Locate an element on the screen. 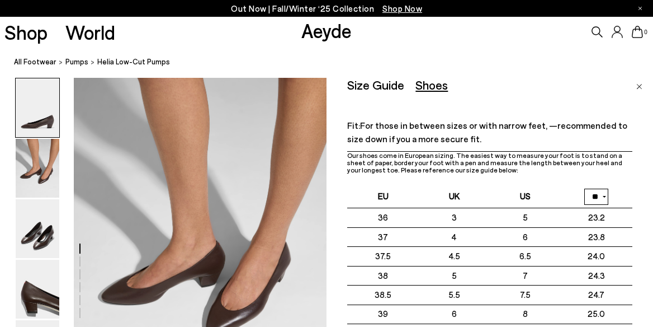 The image size is (653, 327). p: Our shoes come in European sizing. The easiest way to measure your foot is to stand on a sheet of... is located at coordinates (489, 163).